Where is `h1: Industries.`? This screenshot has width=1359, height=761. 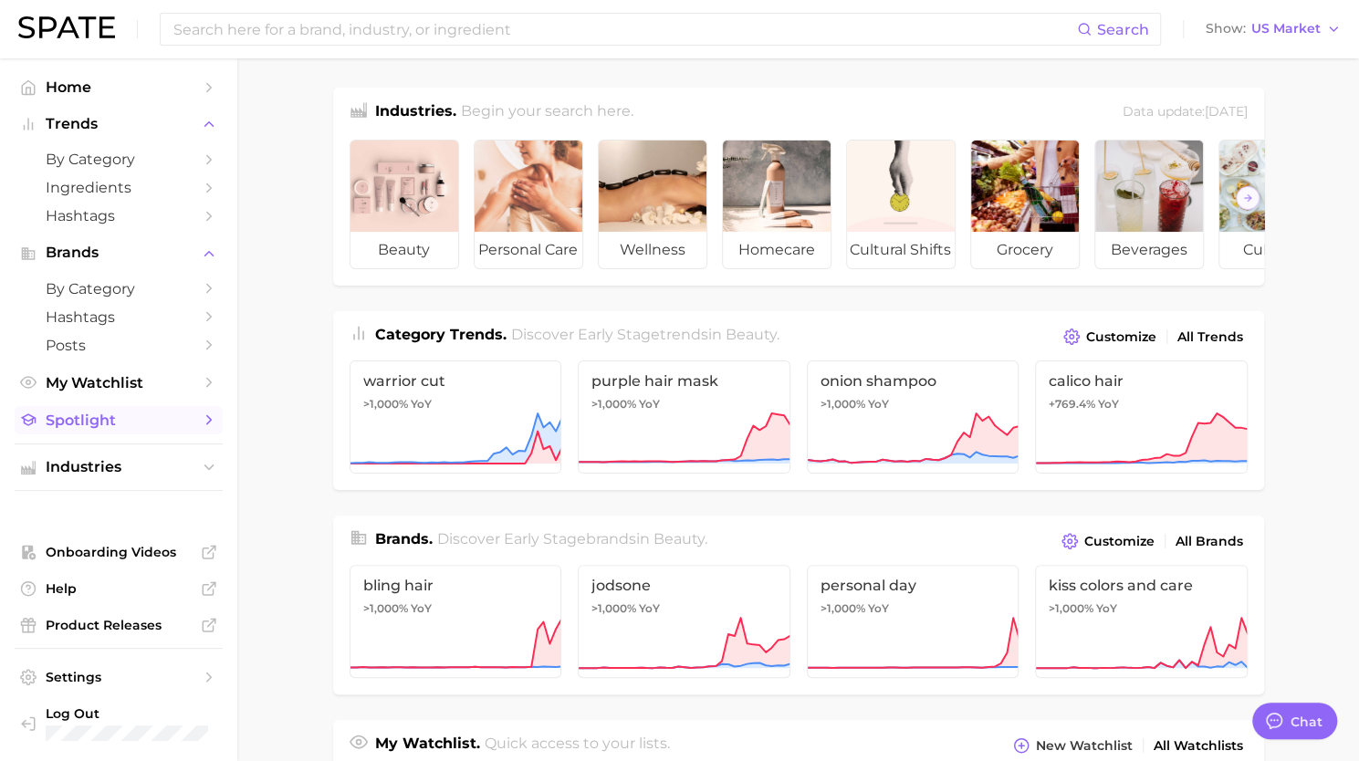 h1: Industries. is located at coordinates (415, 112).